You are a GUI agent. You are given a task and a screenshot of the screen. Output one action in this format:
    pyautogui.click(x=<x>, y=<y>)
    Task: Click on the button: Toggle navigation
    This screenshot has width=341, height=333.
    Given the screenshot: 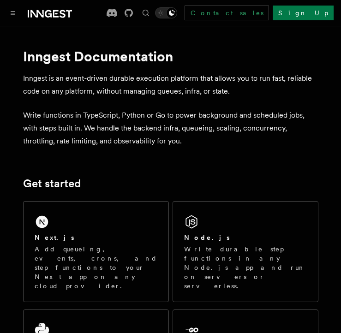 What is the action you would take?
    pyautogui.click(x=13, y=13)
    